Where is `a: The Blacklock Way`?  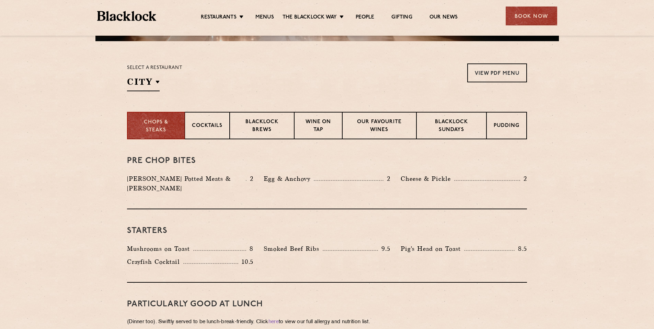
a: The Blacklock Way is located at coordinates (310, 18).